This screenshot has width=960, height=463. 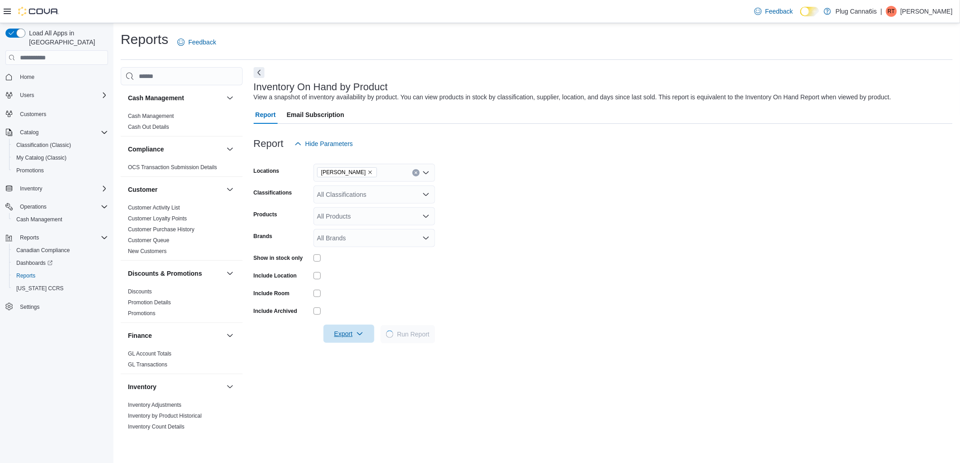 I want to click on span: GL Account Totals, so click(x=150, y=354).